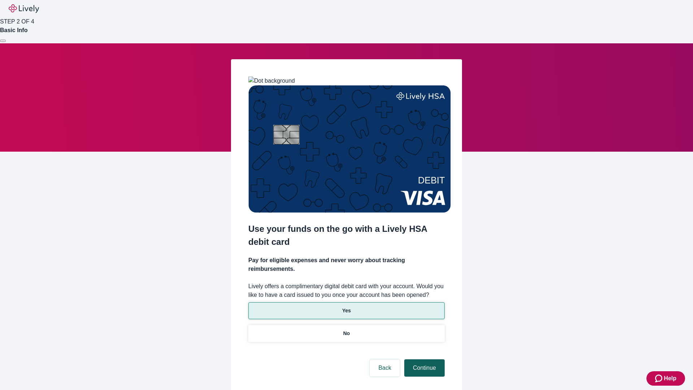 The height and width of the screenshot is (390, 693). I want to click on label: Lively offers a complimentary digital debit card with your account. Would you like to have a card..., so click(346, 290).